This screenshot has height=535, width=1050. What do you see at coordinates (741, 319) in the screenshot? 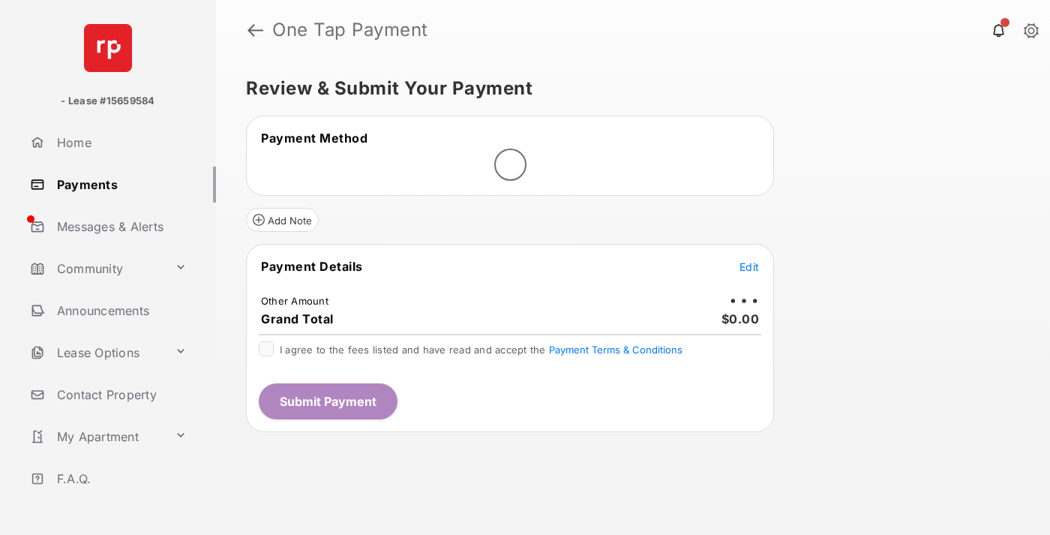
I see `span: $0.00` at bounding box center [741, 319].